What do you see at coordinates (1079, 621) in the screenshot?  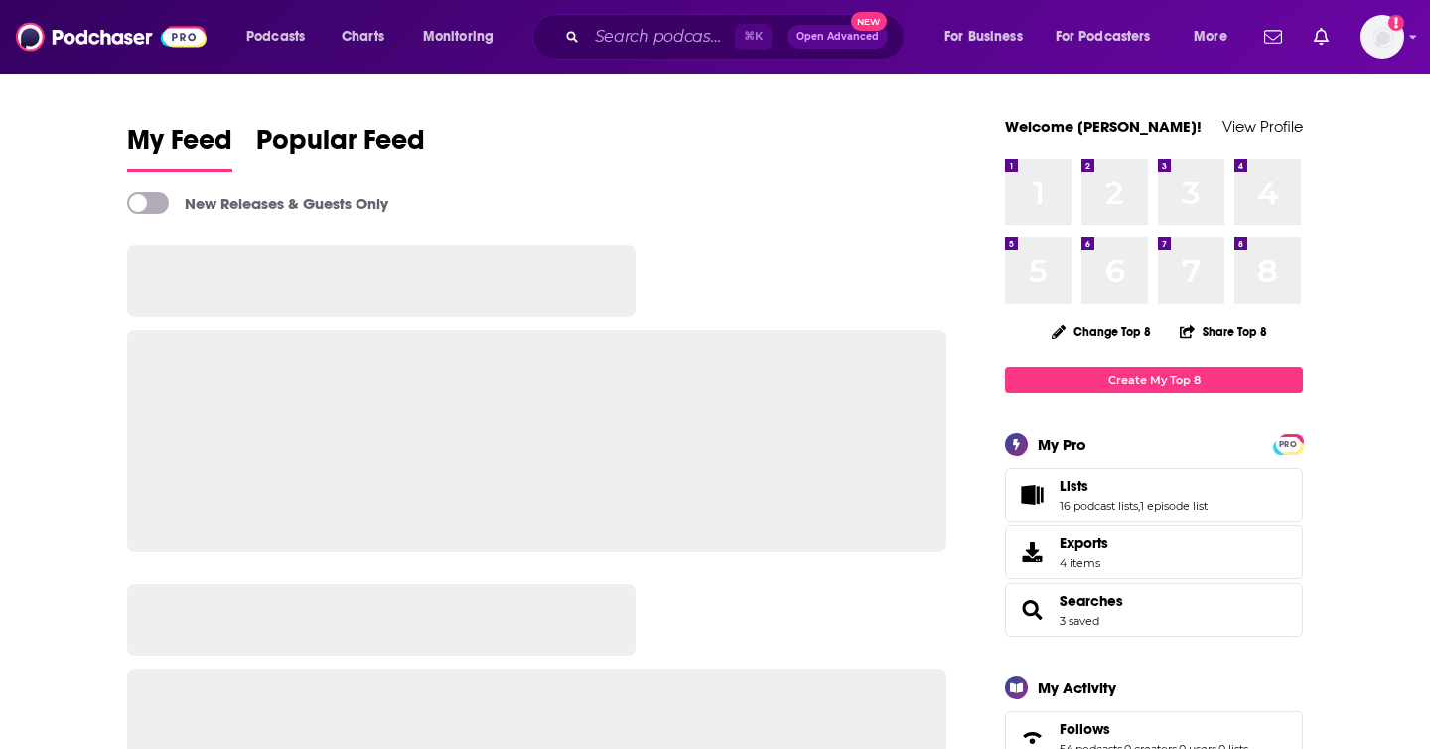 I see `a: 3 saved` at bounding box center [1079, 621].